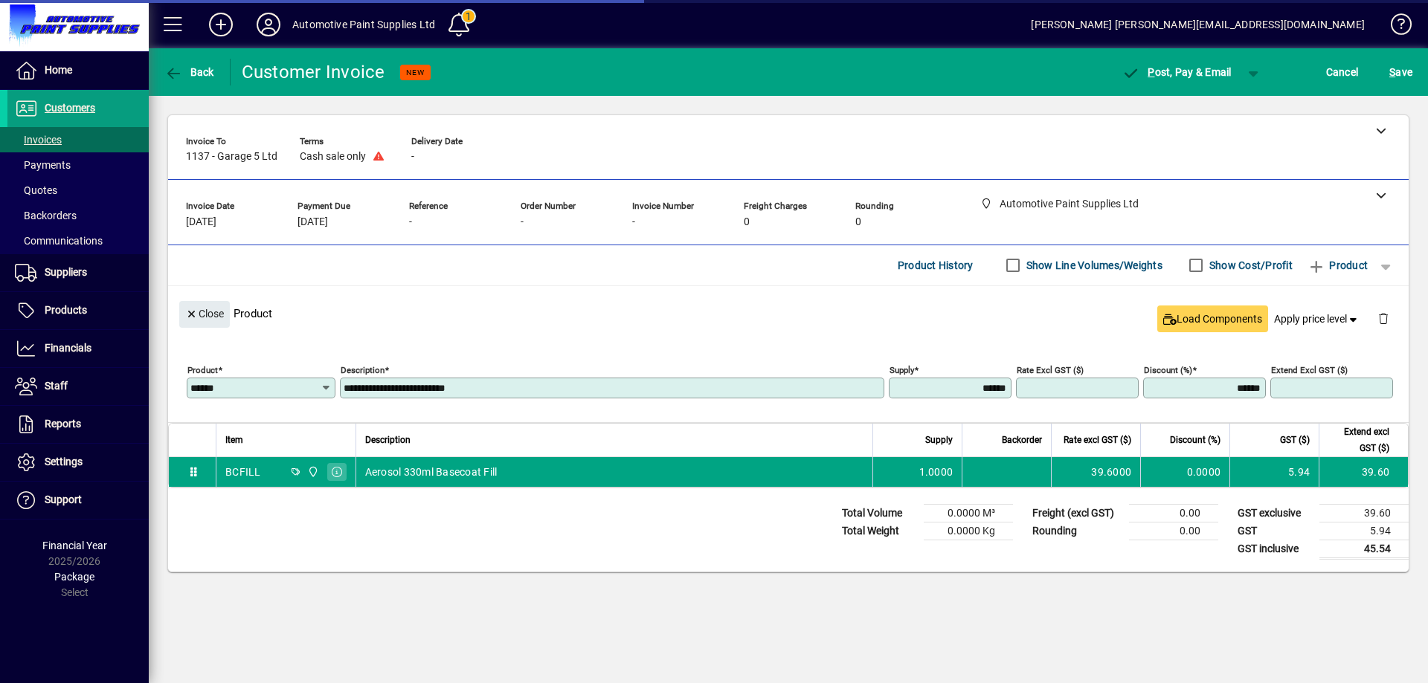  What do you see at coordinates (1168, 370) in the screenshot?
I see `mat-label: Discount (%)` at bounding box center [1168, 370].